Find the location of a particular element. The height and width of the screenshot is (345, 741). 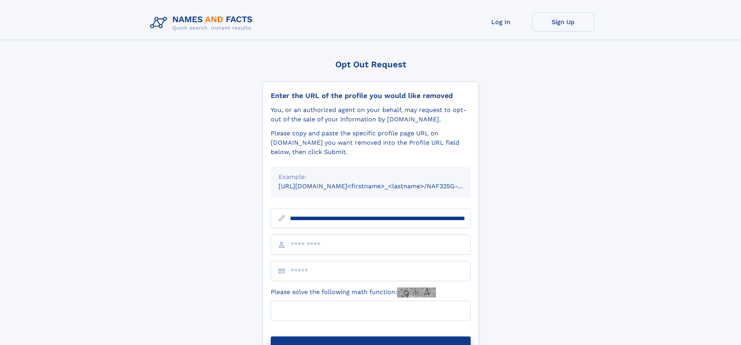

a: Log In is located at coordinates (501, 22).